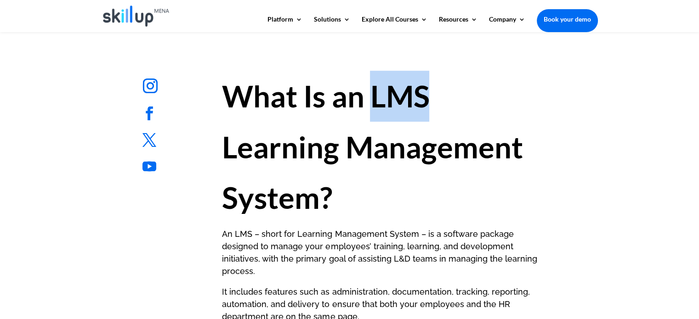  I want to click on a: Resources, so click(458, 24).